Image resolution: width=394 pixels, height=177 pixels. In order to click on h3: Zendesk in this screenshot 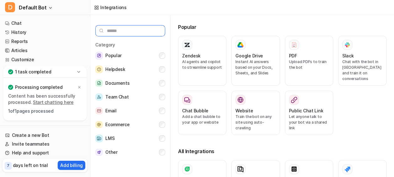, I will do `click(191, 55)`.